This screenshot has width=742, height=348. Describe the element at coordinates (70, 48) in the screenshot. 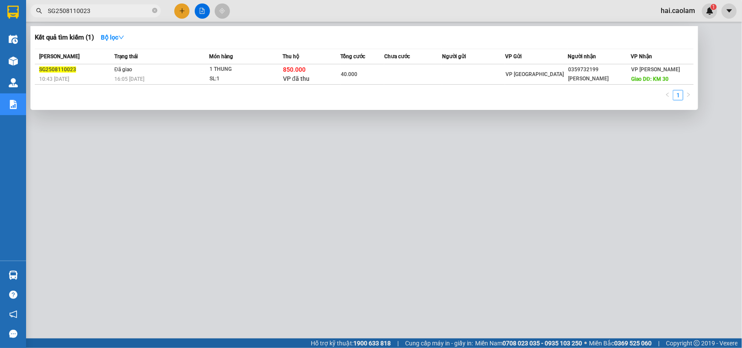

I see `b: BIÊN NHẬN GỬI HÀNG HÓA` at that location.